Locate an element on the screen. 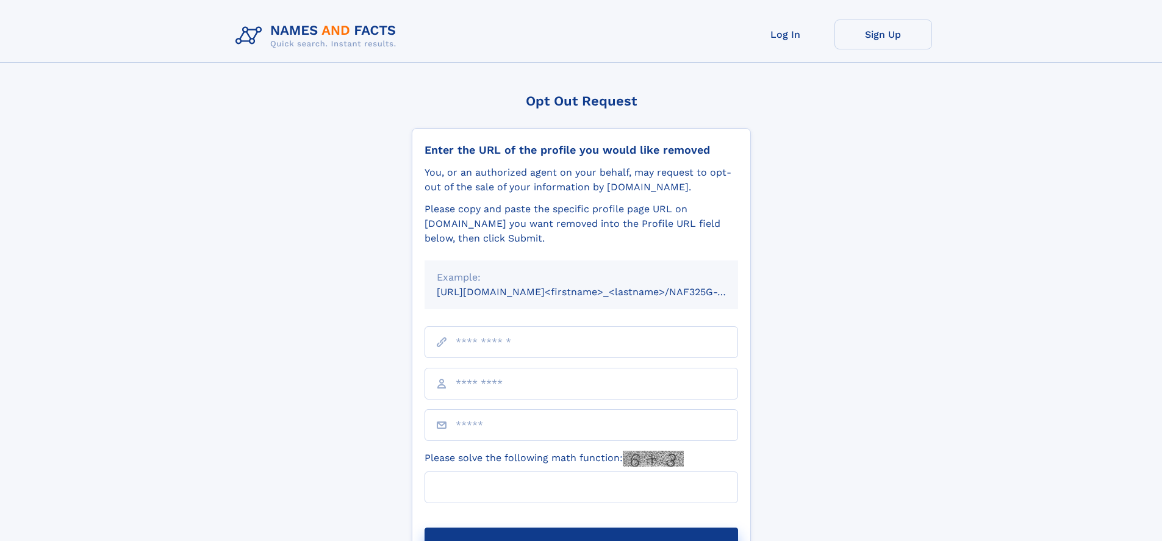 The image size is (1162, 541). div: Example: is located at coordinates (581, 278).